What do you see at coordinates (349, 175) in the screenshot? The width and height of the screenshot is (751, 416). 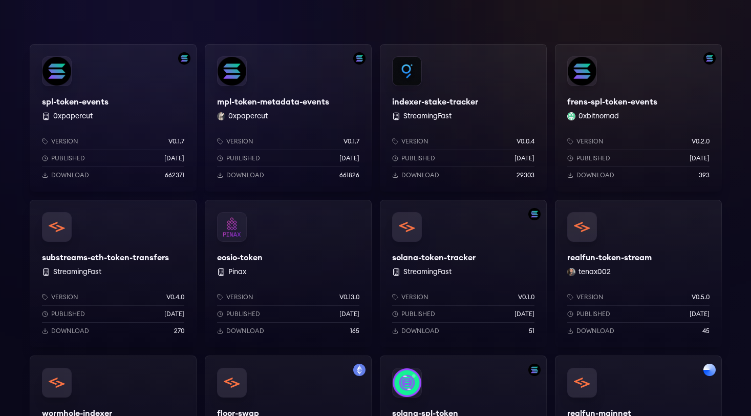 I see `p: 661826` at bounding box center [349, 175].